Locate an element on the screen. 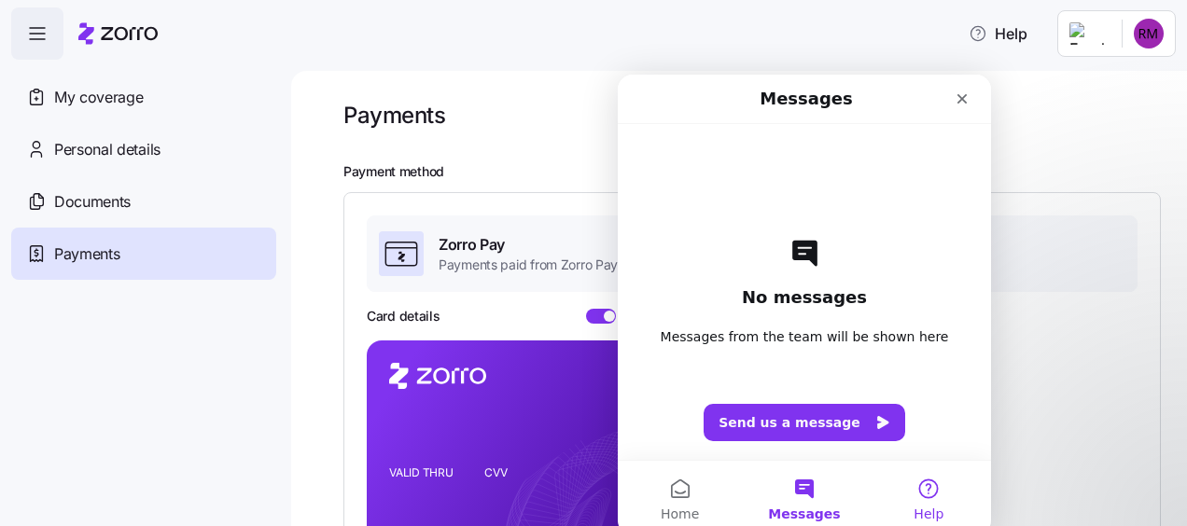 This screenshot has height=526, width=1187. span: Home is located at coordinates (62, 439).